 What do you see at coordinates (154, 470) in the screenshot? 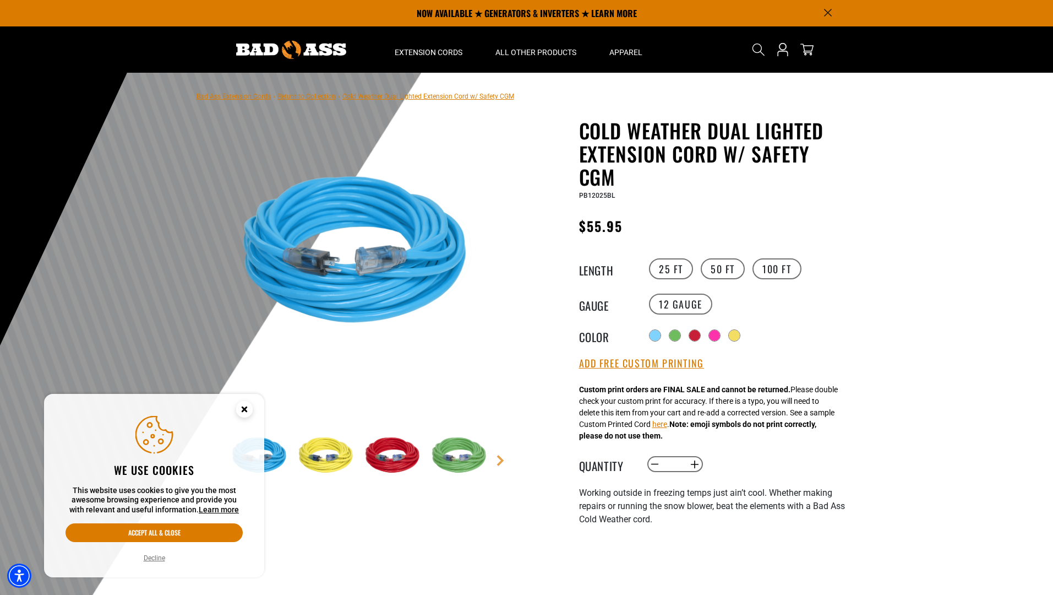
I see `h2: We use cookies` at bounding box center [154, 470].